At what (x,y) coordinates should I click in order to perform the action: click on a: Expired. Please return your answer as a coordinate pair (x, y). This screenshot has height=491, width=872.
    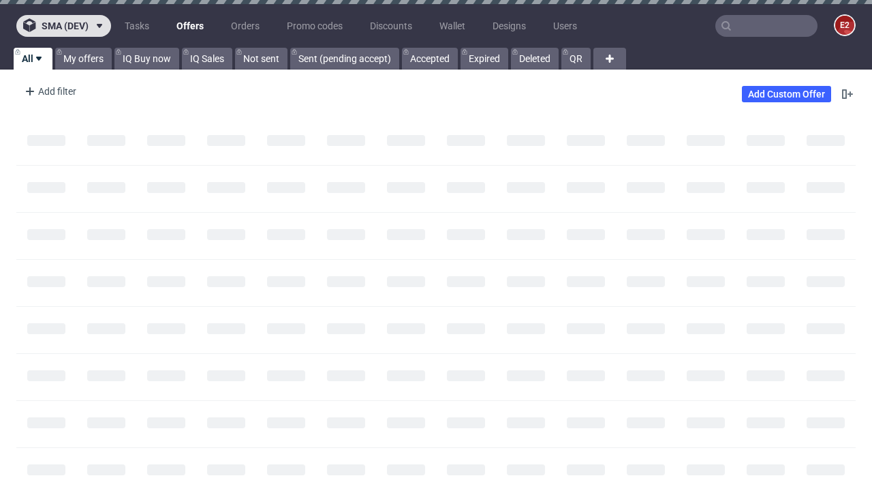
    Looking at the image, I should click on (485, 59).